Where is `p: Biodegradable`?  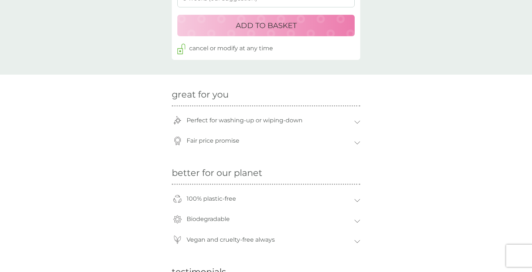 p: Biodegradable is located at coordinates (208, 219).